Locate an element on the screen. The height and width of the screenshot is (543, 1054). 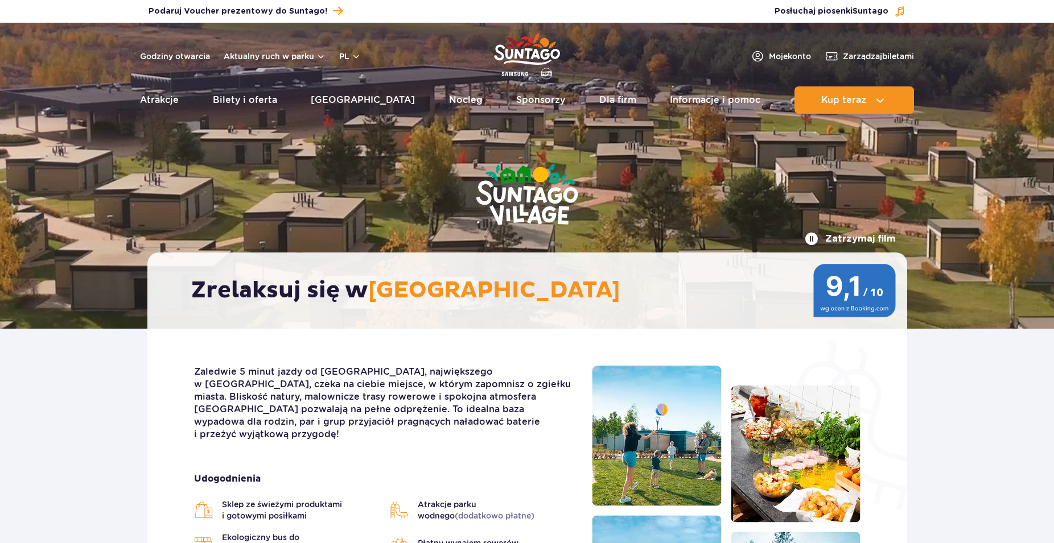
strong: Udogodnienia is located at coordinates (384, 479).